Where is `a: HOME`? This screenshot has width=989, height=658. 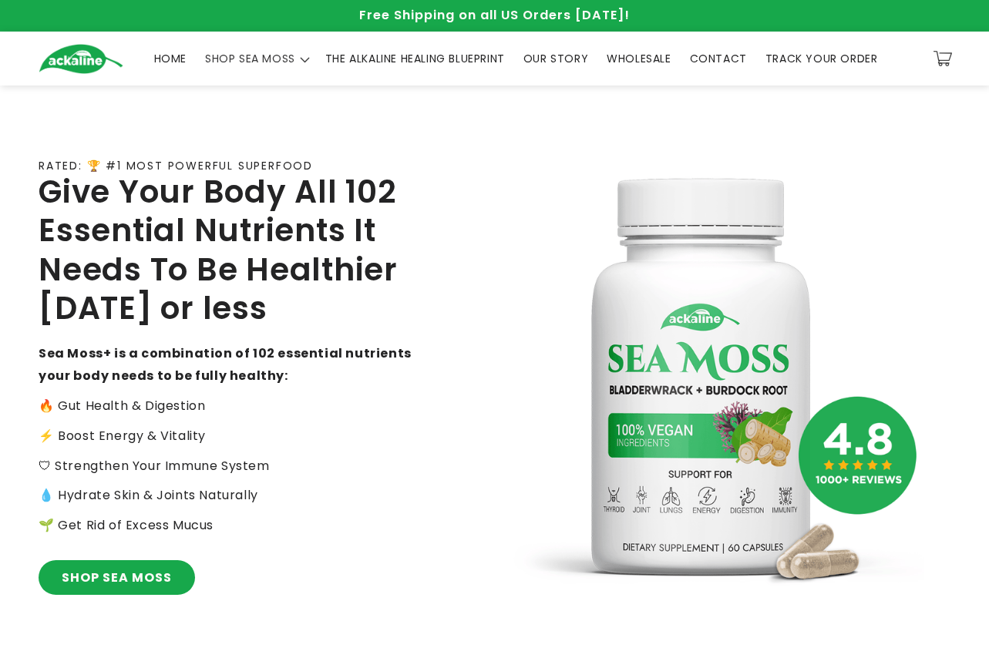
a: HOME is located at coordinates (170, 59).